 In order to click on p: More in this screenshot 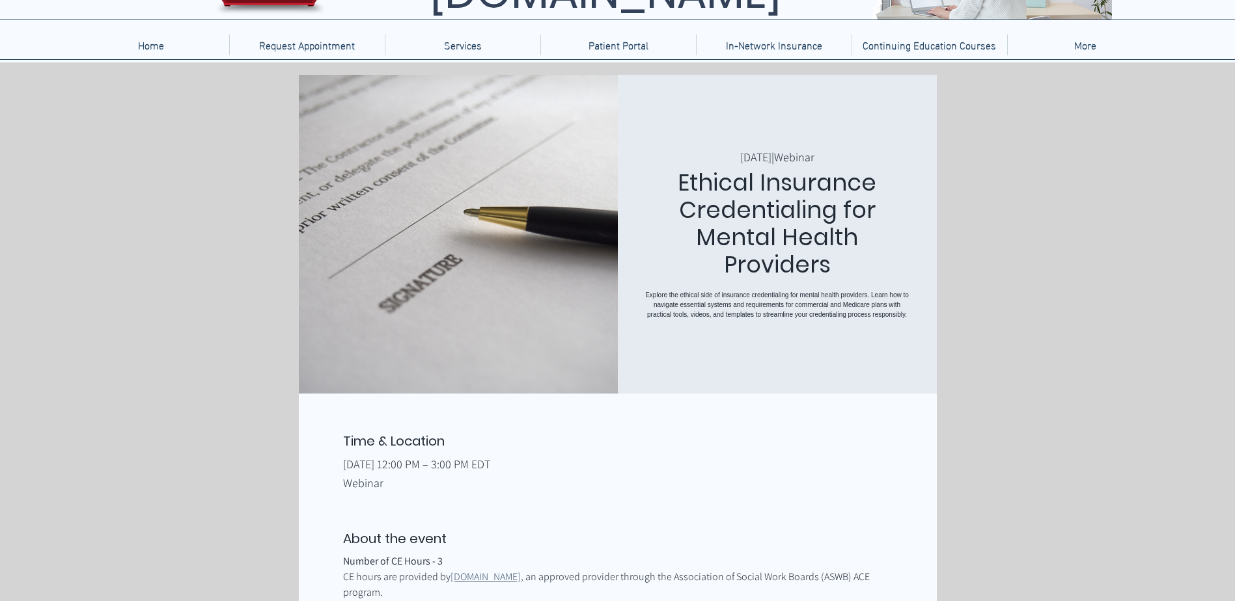, I will do `click(1085, 45)`.